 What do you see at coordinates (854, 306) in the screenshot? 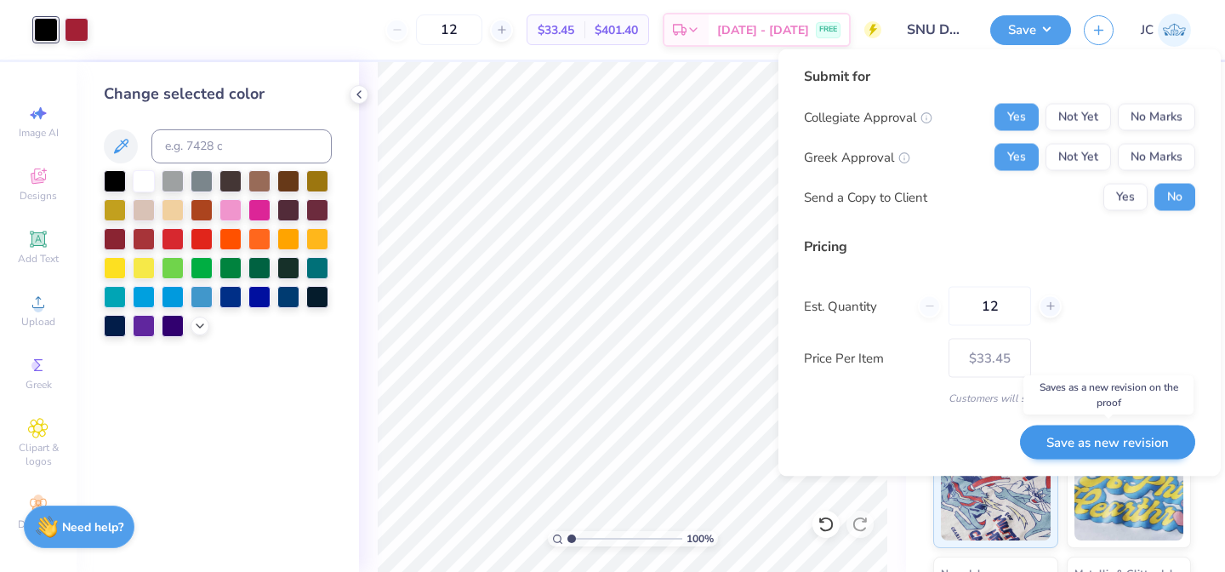
I see `label: Est. Quantity` at bounding box center [854, 306].